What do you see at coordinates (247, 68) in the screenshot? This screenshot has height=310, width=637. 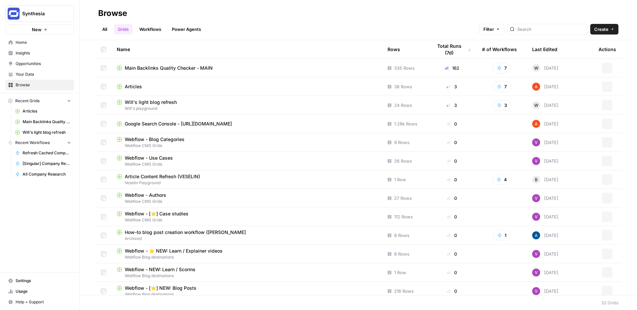 I see `a: Main Backlinks Quality Checker - MAIN` at bounding box center [247, 68].